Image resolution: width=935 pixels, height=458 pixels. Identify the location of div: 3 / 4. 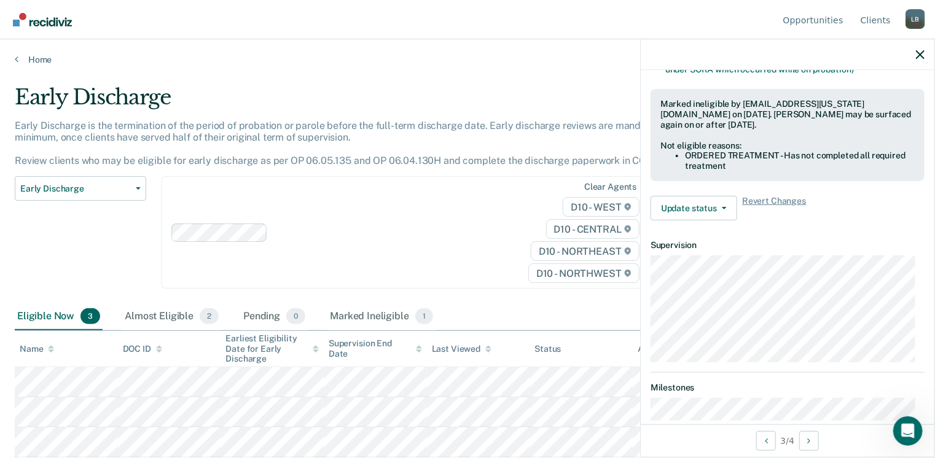
(788, 440).